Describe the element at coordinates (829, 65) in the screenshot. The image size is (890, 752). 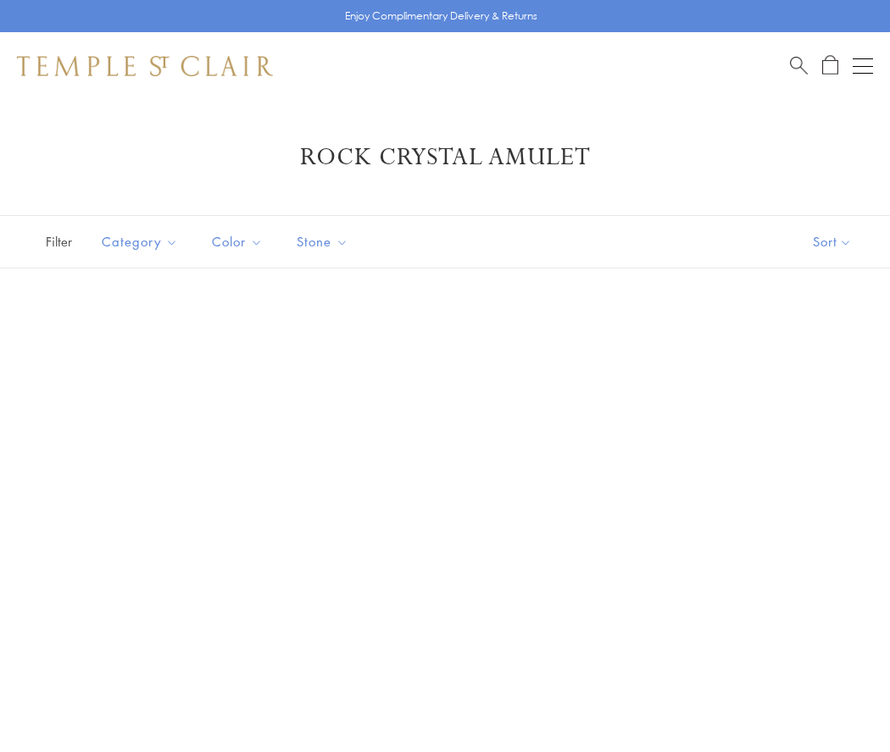
I see `a: Open Shopping Bag` at that location.